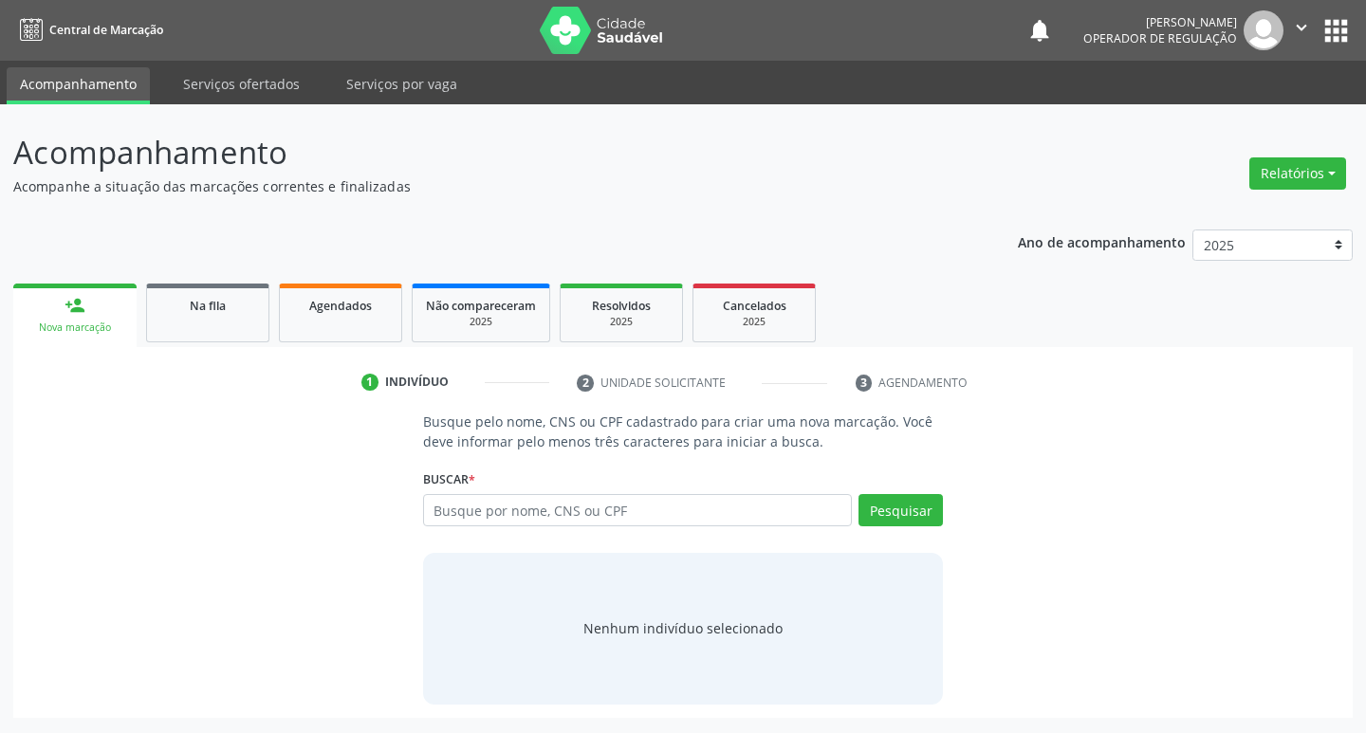 This screenshot has height=733, width=1366. What do you see at coordinates (1160, 38) in the screenshot?
I see `span: Operador de regulação` at bounding box center [1160, 38].